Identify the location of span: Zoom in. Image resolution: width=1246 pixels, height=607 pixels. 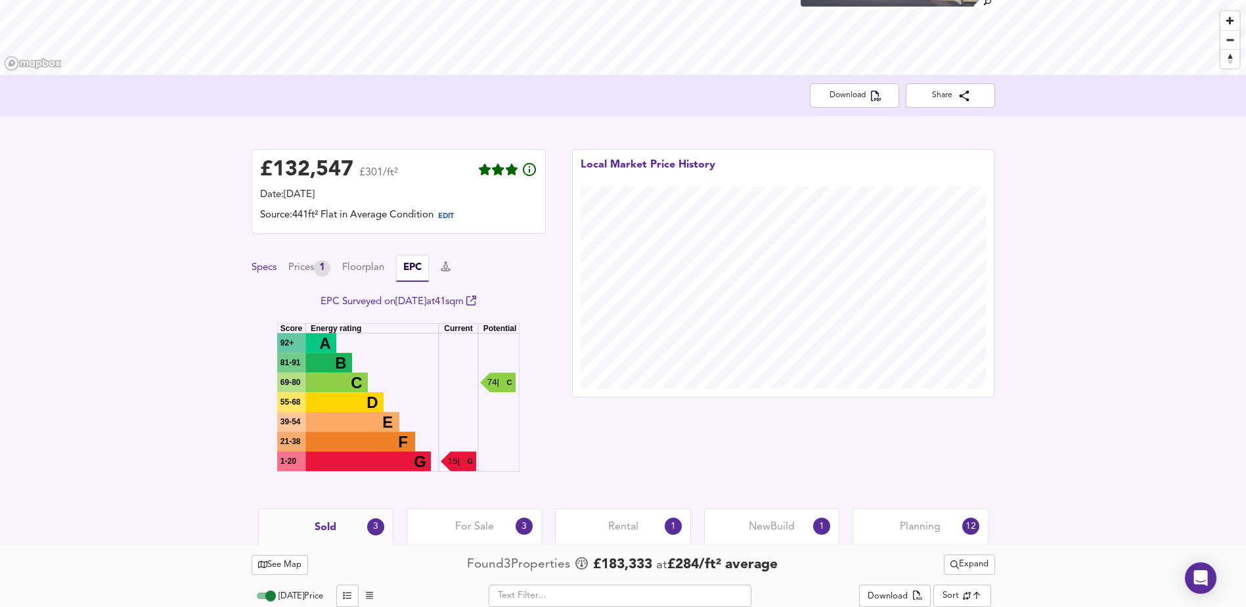
(1229, 20).